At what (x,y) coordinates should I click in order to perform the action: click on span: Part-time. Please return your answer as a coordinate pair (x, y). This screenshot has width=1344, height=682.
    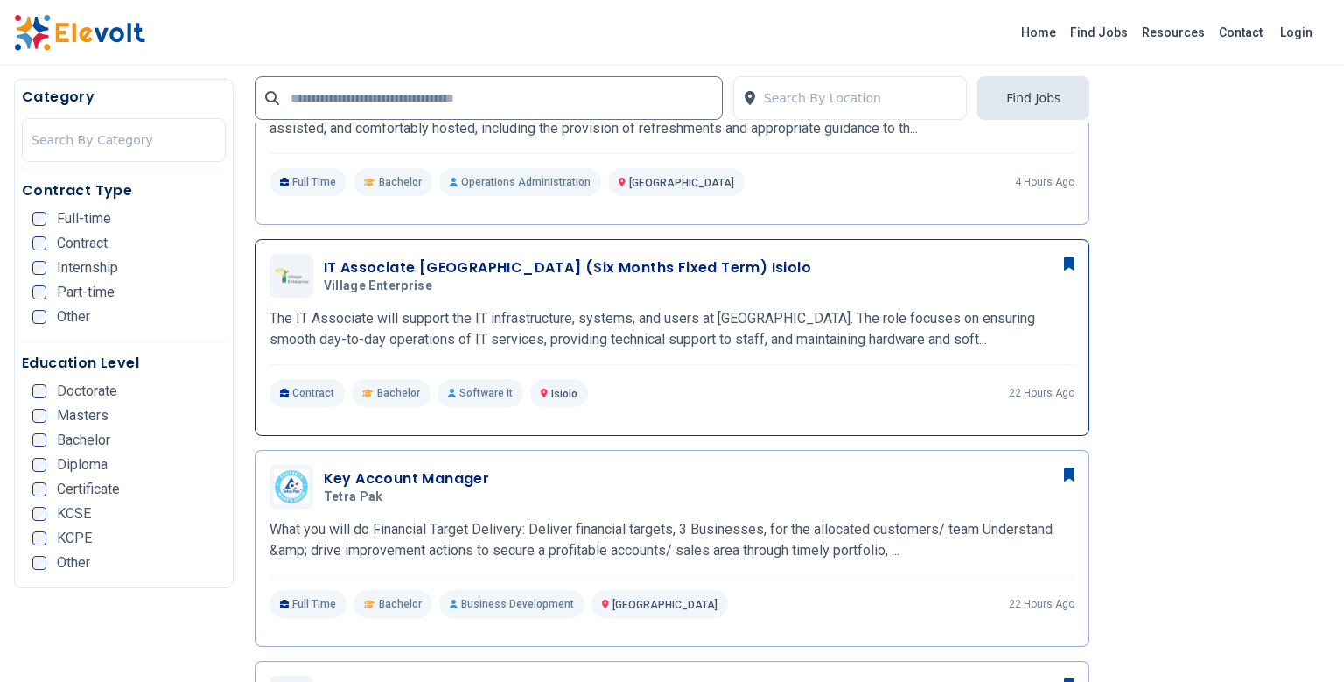
    Looking at the image, I should click on (86, 292).